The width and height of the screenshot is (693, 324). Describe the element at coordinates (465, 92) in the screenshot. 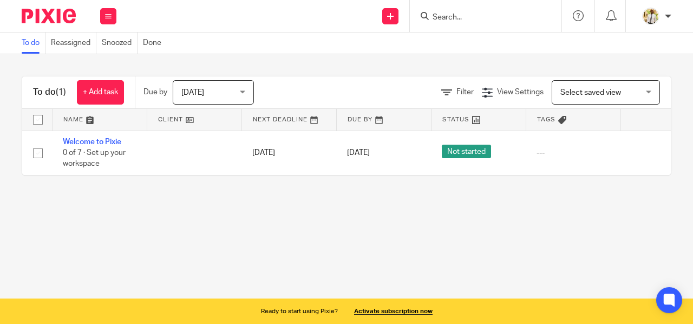

I see `span: Filter` at that location.